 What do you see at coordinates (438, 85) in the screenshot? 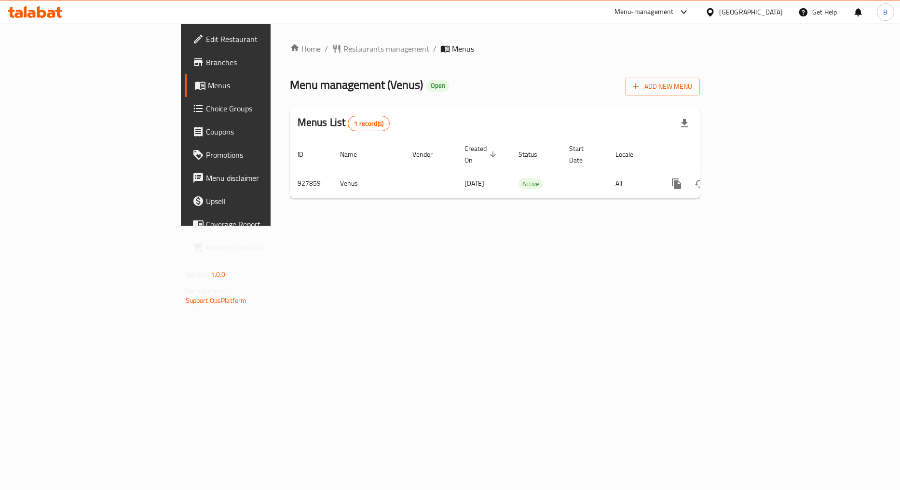
I see `span: Open` at bounding box center [438, 85].